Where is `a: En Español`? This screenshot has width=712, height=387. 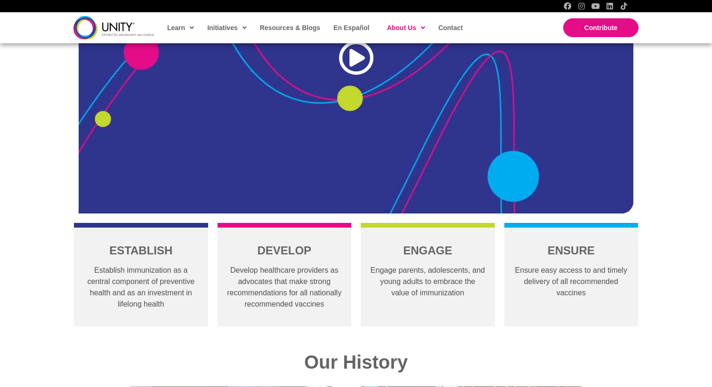
a: En Español is located at coordinates (351, 28).